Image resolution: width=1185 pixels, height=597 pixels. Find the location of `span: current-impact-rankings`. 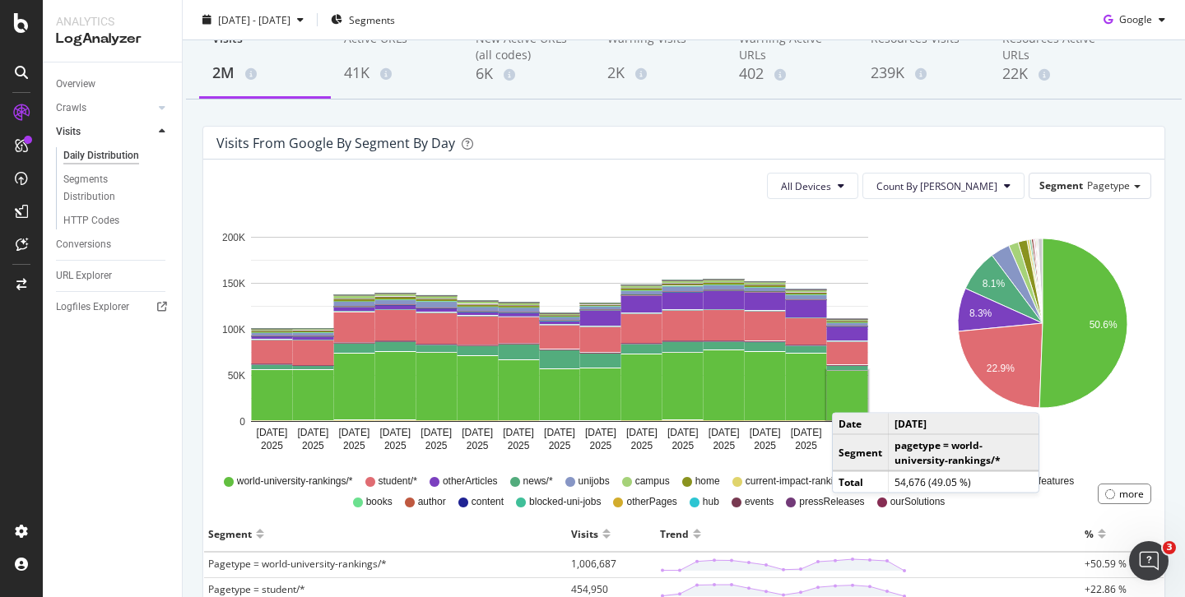

span: current-impact-rankings is located at coordinates (797, 481).